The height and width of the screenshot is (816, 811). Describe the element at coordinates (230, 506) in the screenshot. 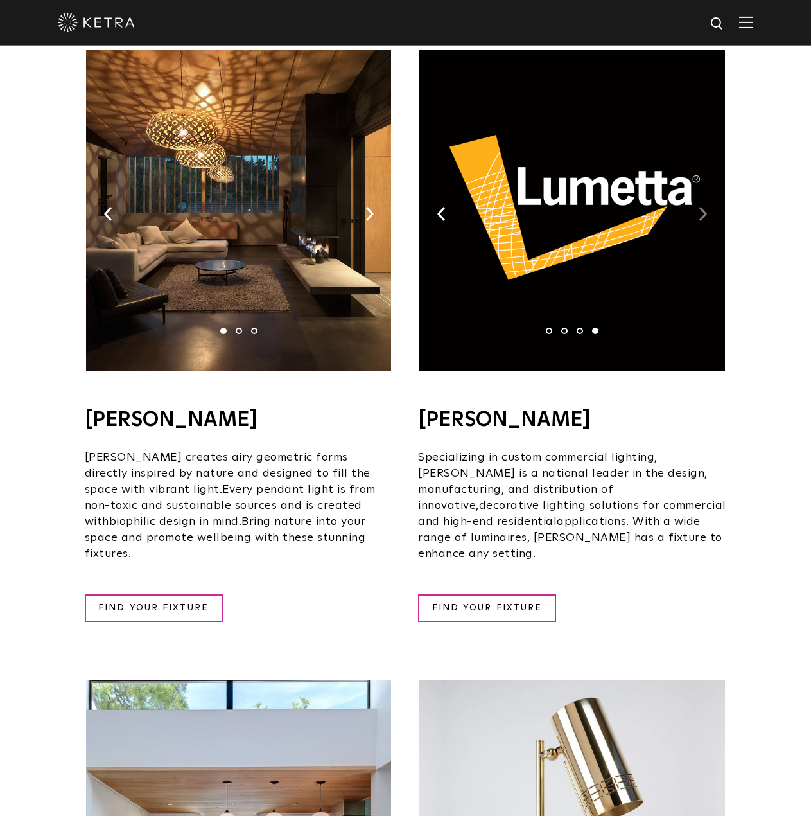

I see `span: Every pendant light is from non-toxic and sustainable sources and is created with` at that location.